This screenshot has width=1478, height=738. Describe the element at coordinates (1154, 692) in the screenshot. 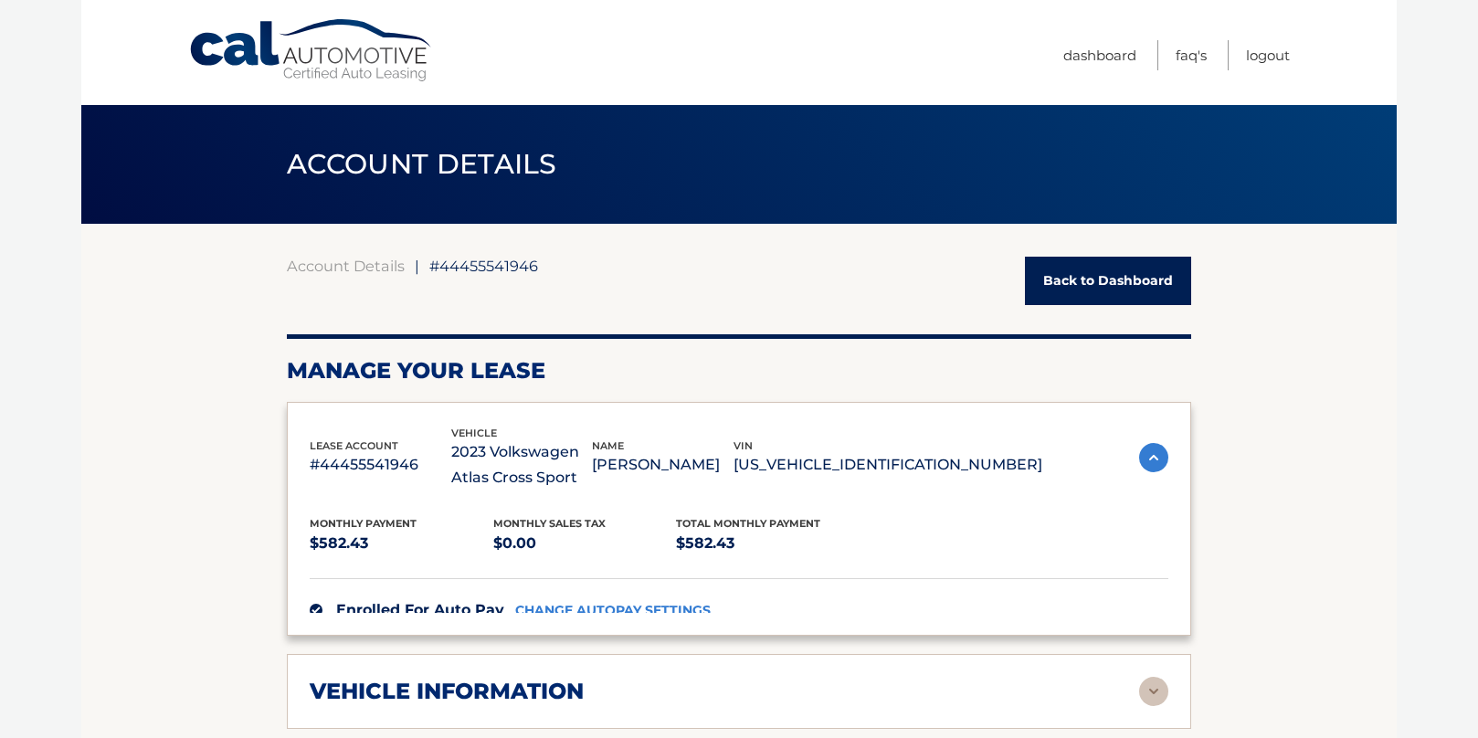

I see `img: accordion-rest.svg` at that location.